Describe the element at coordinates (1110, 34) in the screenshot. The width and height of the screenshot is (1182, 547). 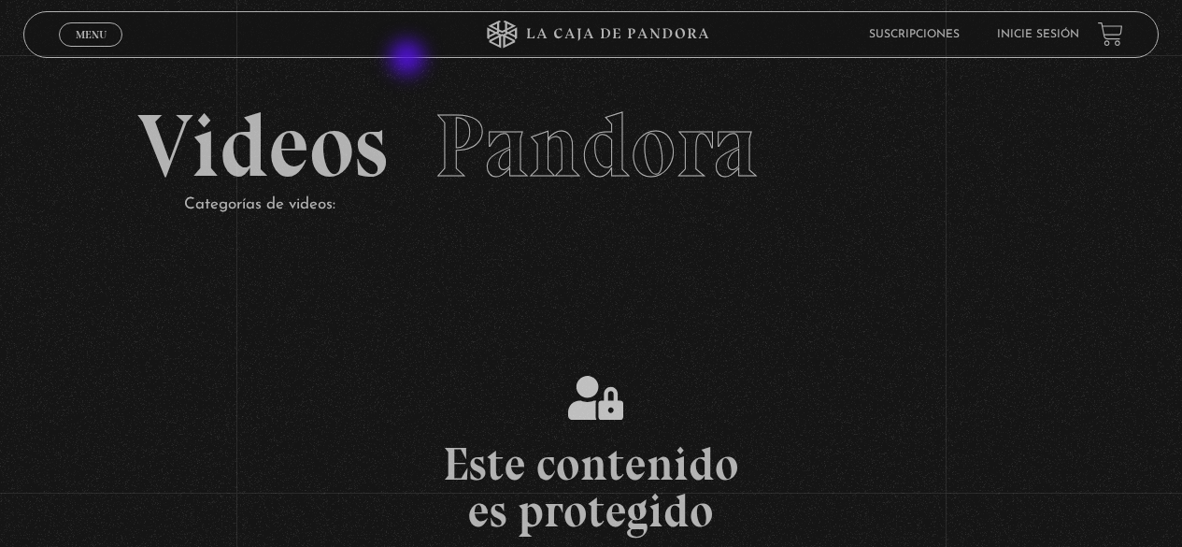
I see `a: View your shopping cart` at that location.